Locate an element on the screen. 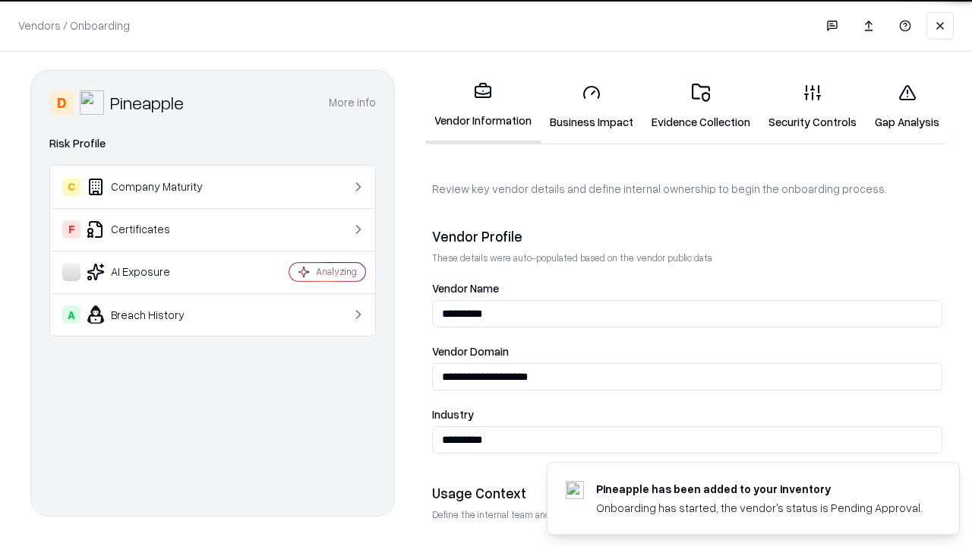 The height and width of the screenshot is (547, 972). label: Vendor Domain is located at coordinates (687, 351).